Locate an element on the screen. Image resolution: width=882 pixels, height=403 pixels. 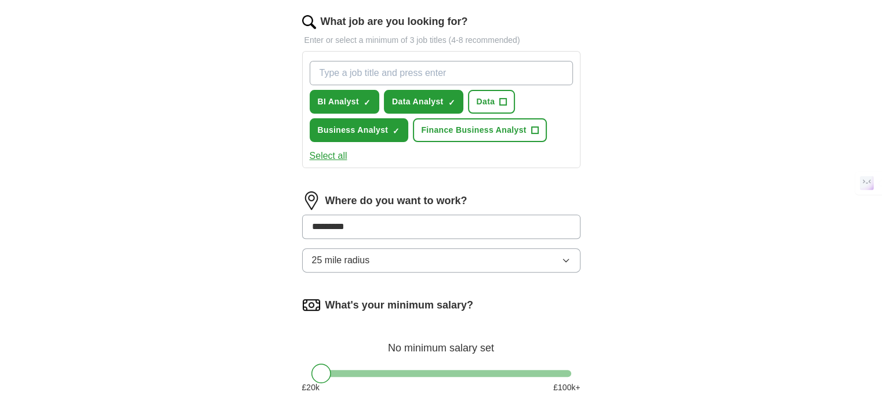
img: salary.png is located at coordinates (311, 305).